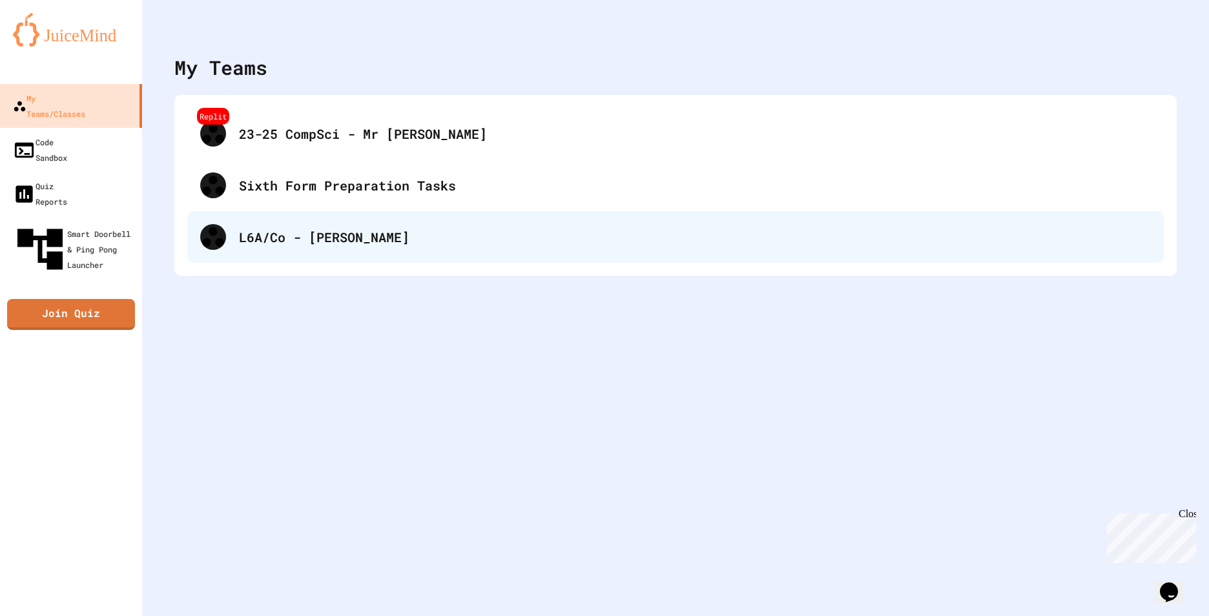 The width and height of the screenshot is (1209, 616). I want to click on div: My Teams, so click(221, 67).